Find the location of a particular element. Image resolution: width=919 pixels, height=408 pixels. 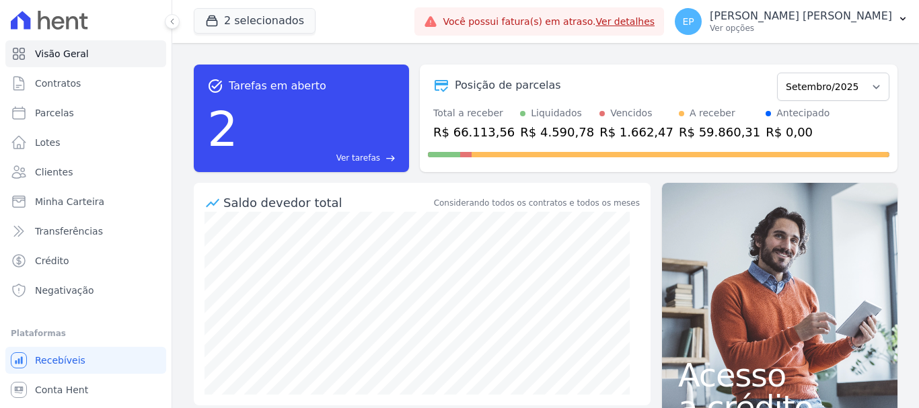

span: Crédito is located at coordinates (52, 261).